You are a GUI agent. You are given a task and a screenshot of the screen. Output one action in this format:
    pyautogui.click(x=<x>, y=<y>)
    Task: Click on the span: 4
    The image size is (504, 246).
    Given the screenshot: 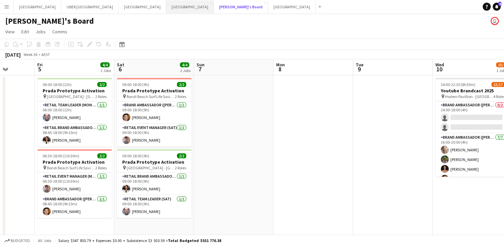 What is the action you would take?
    pyautogui.click(x=500, y=4)
    